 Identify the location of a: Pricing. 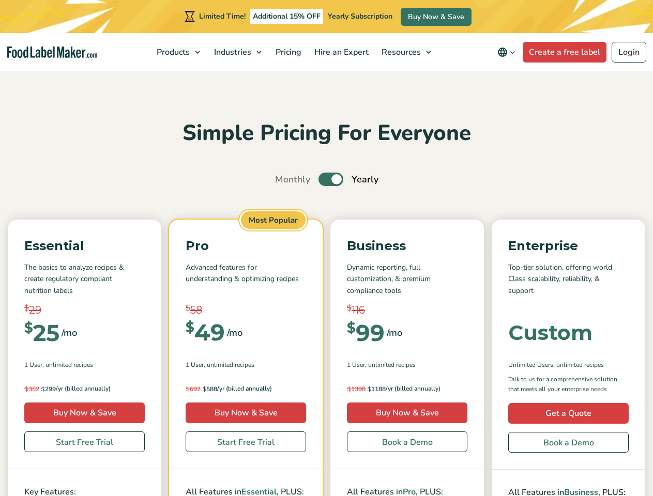
(287, 52).